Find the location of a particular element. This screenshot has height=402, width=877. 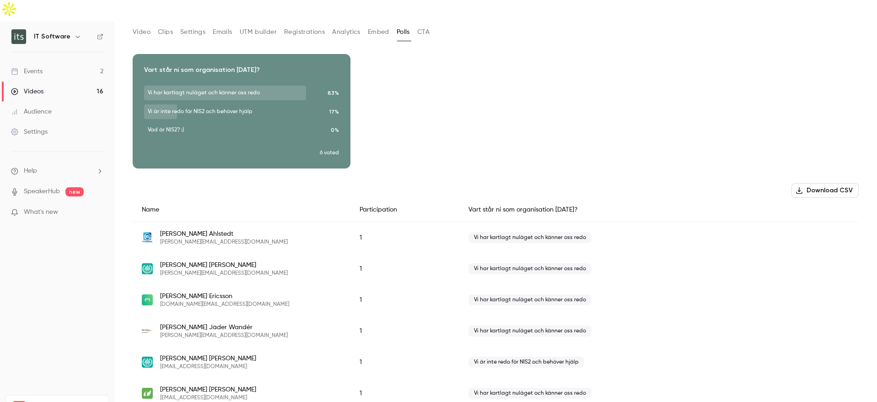

button: Polls is located at coordinates (403, 32).